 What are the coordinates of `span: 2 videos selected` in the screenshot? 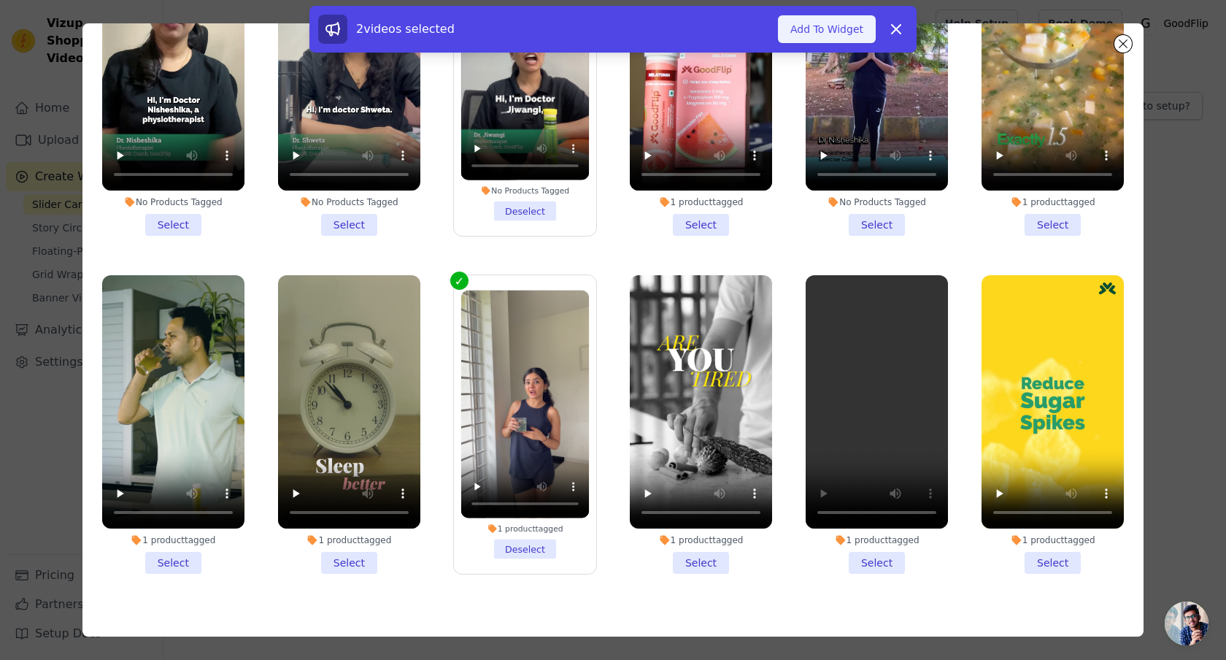 It's located at (405, 28).